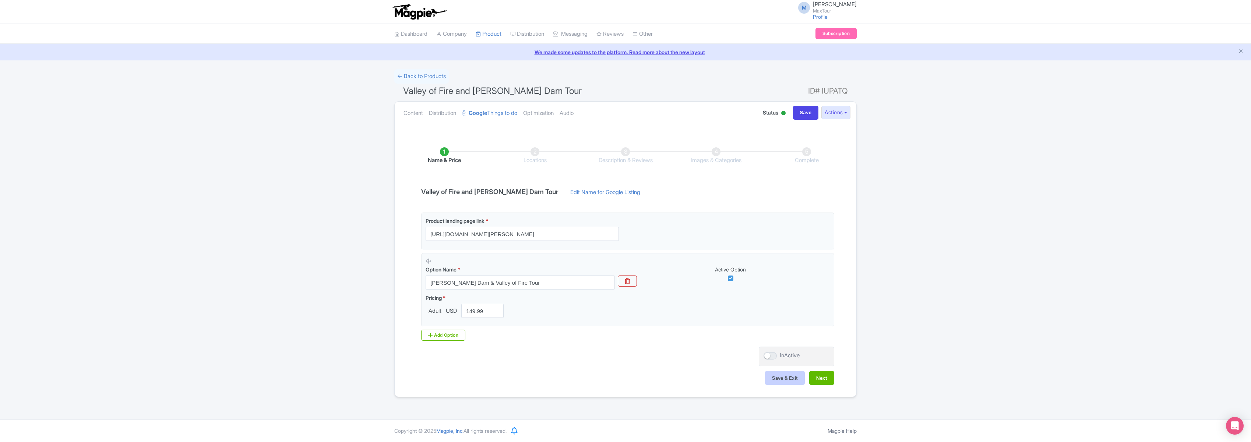  What do you see at coordinates (807, 156) in the screenshot?
I see `li: Complete` at bounding box center [807, 156].